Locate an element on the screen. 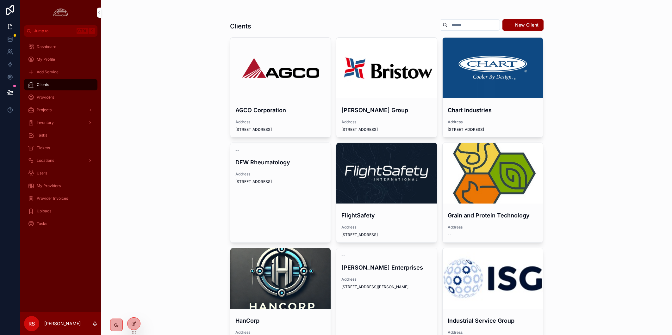  h4: Chart Industries is located at coordinates (493, 110).